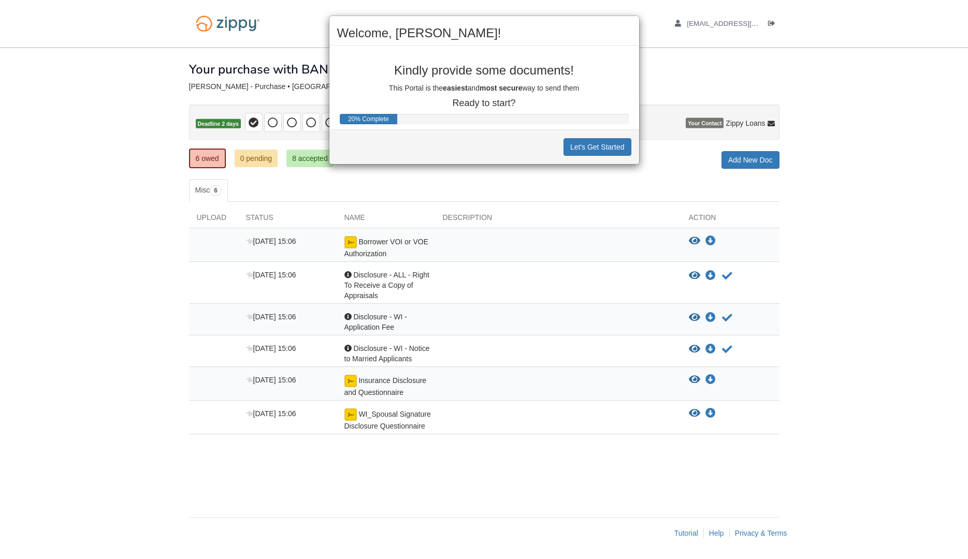  What do you see at coordinates (484, 104) in the screenshot?
I see `p: Ready to start?` at bounding box center [484, 104].